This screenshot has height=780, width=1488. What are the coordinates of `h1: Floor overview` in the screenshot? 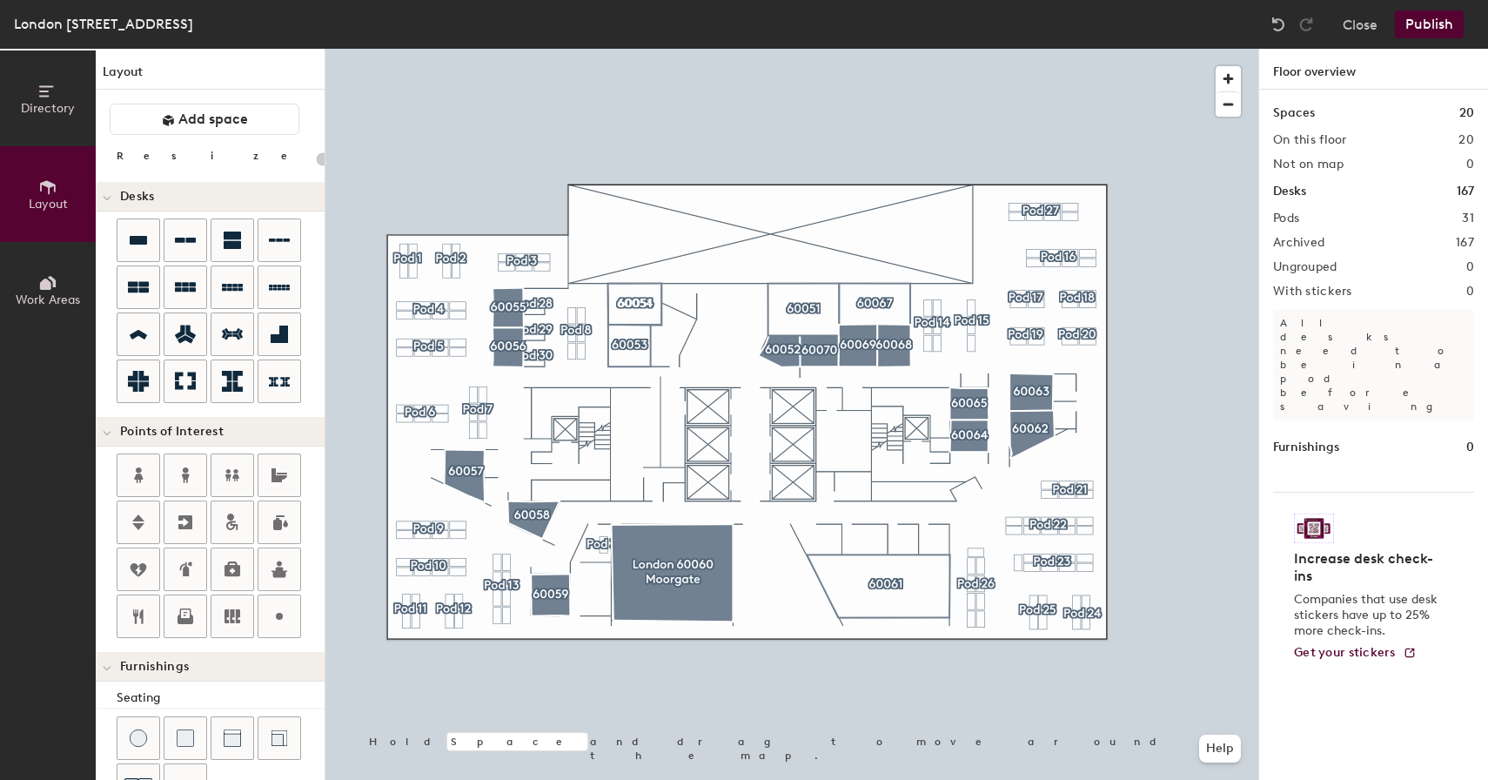 It's located at (1373, 69).